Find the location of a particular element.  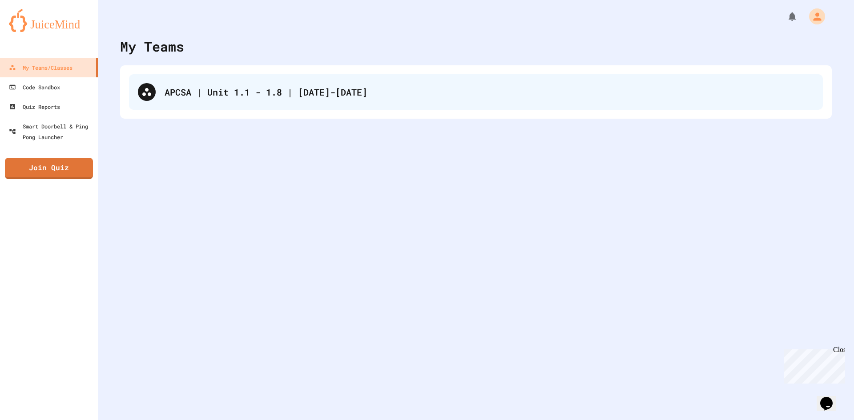

div: My Notifications is located at coordinates (785, 16).